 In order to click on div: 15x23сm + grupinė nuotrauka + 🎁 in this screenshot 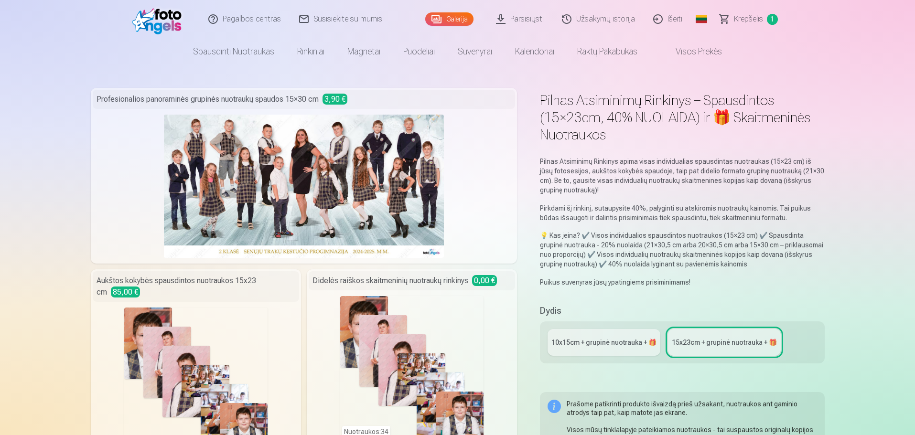, I will do `click(724, 343)`.